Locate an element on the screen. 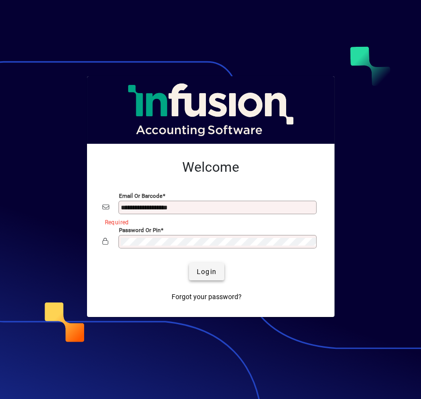  mat-label: Email or Barcode is located at coordinates (141, 196).